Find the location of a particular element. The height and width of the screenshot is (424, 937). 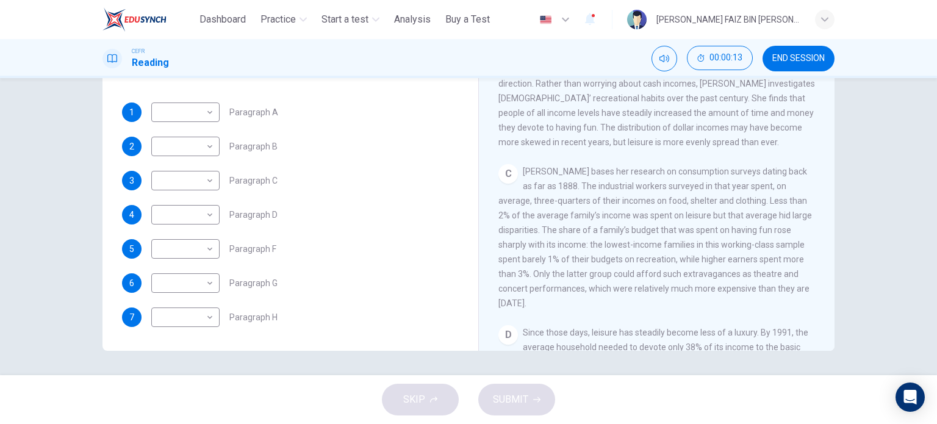

div: Hide is located at coordinates (720, 59).